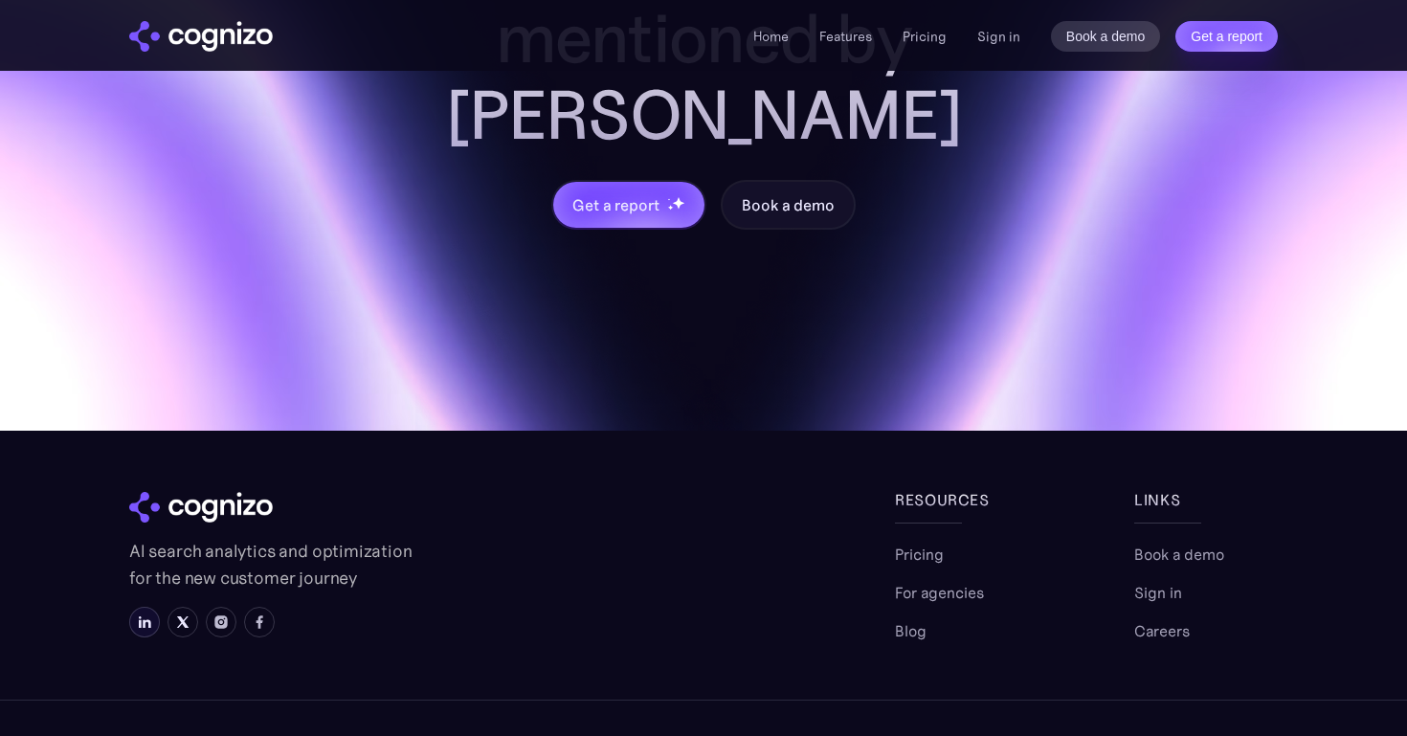  I want to click on a: Home, so click(771, 36).